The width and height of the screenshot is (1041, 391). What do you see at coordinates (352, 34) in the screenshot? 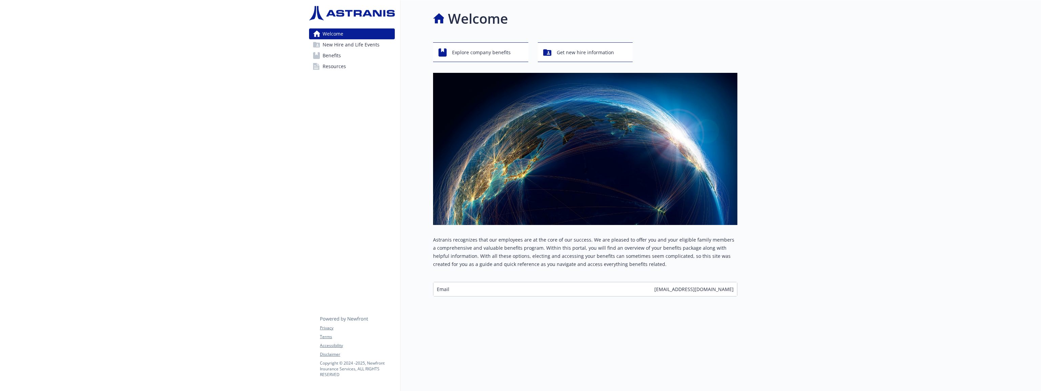
I see `a: Welcome` at bounding box center [352, 34].